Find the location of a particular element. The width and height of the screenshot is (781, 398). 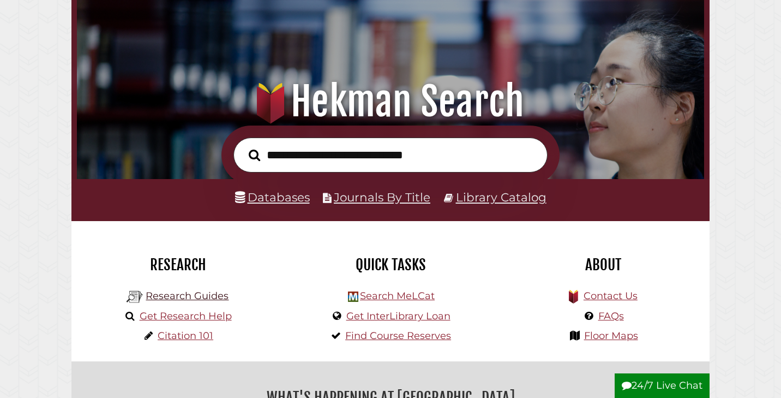

h2: Quick Tasks is located at coordinates (390, 265).